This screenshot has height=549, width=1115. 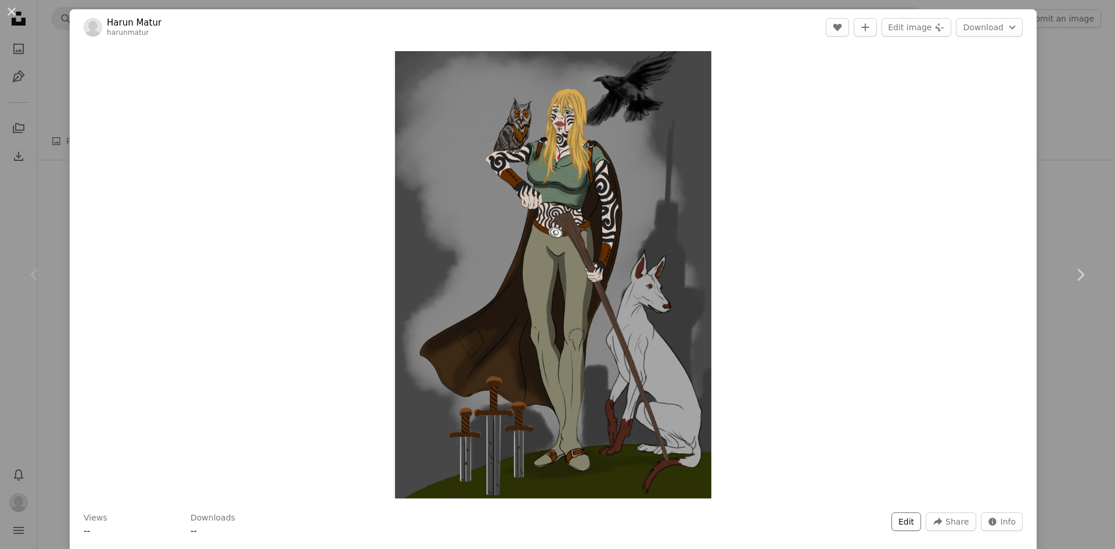 I want to click on button: Like, so click(x=838, y=27).